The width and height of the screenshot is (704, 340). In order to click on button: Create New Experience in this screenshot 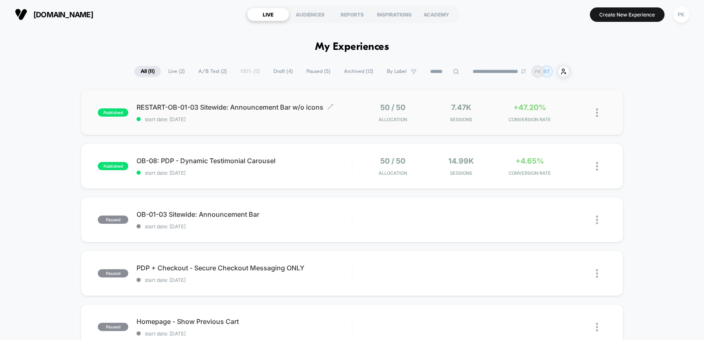, I will do `click(627, 14)`.